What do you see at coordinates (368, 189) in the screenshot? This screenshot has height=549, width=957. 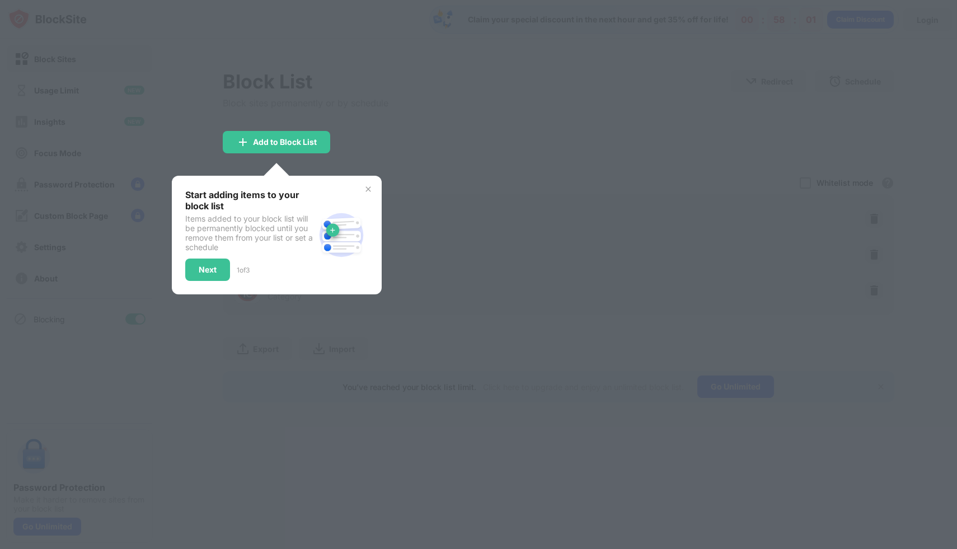 I see `img: x-button.svg` at bounding box center [368, 189].